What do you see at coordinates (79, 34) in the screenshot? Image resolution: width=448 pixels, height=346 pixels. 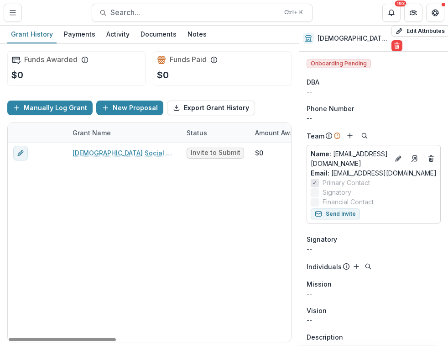 I see `a: Payments` at bounding box center [79, 34].